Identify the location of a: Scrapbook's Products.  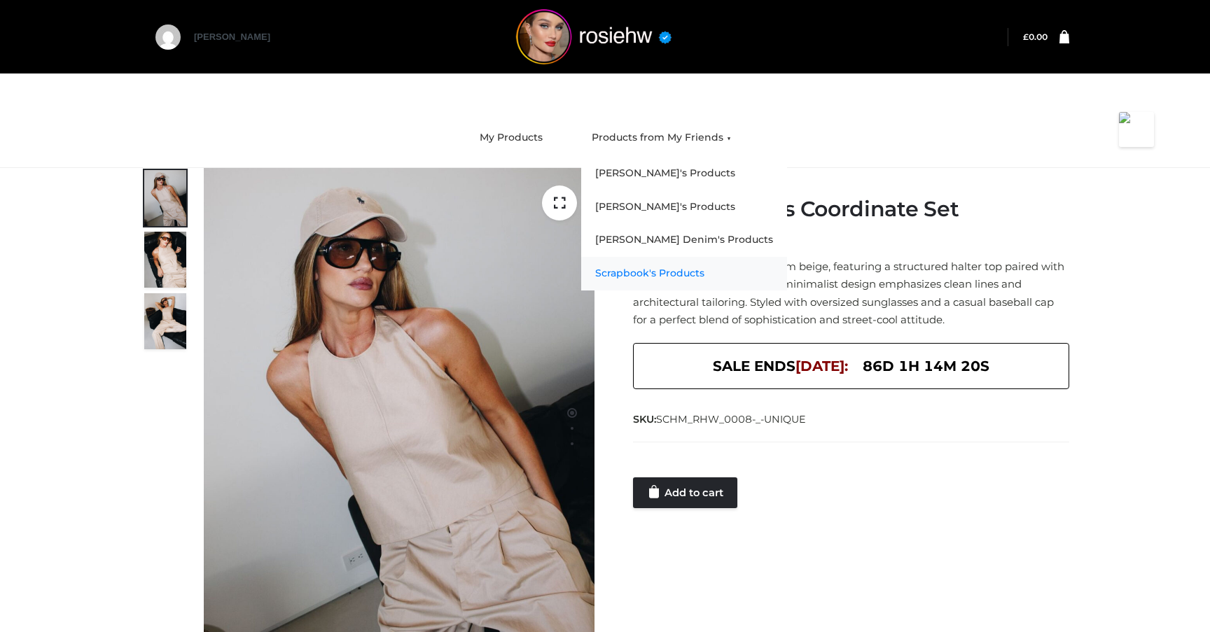
(684, 274).